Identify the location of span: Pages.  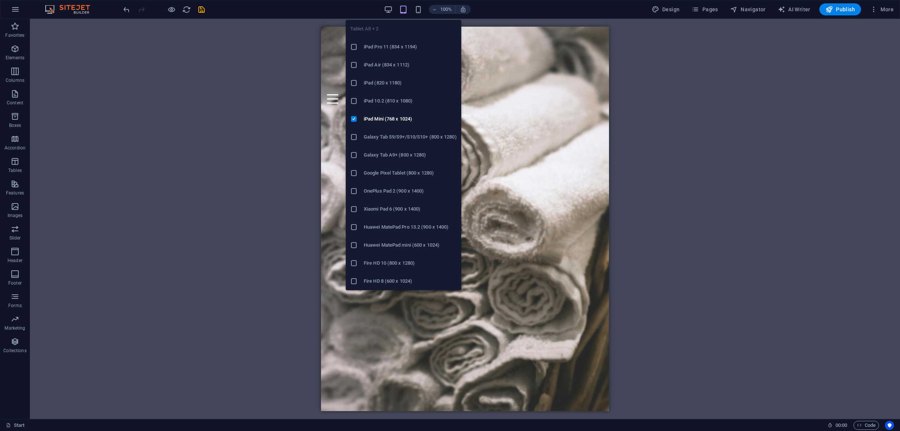
(705, 9).